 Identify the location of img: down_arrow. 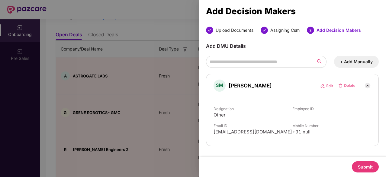
(368, 85).